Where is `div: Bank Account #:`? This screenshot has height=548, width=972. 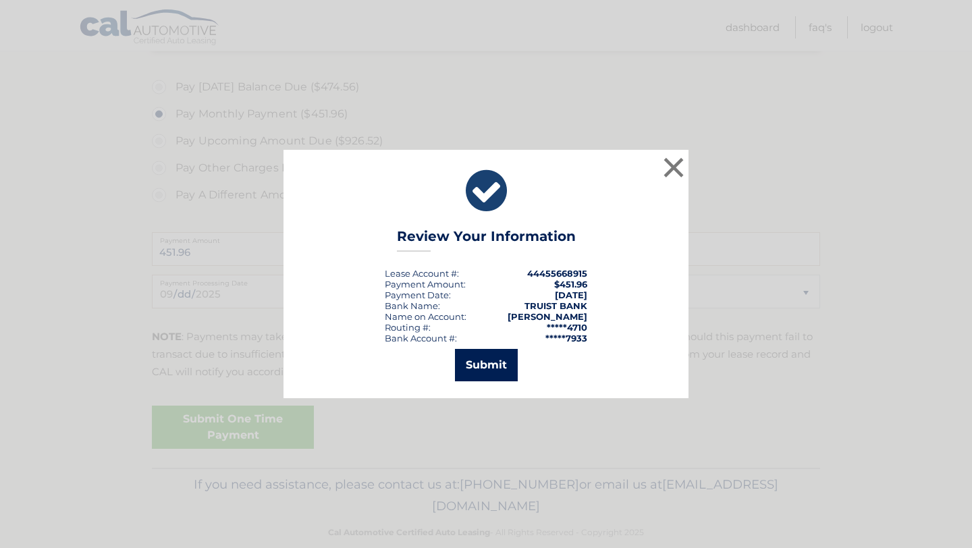 div: Bank Account #: is located at coordinates (420, 338).